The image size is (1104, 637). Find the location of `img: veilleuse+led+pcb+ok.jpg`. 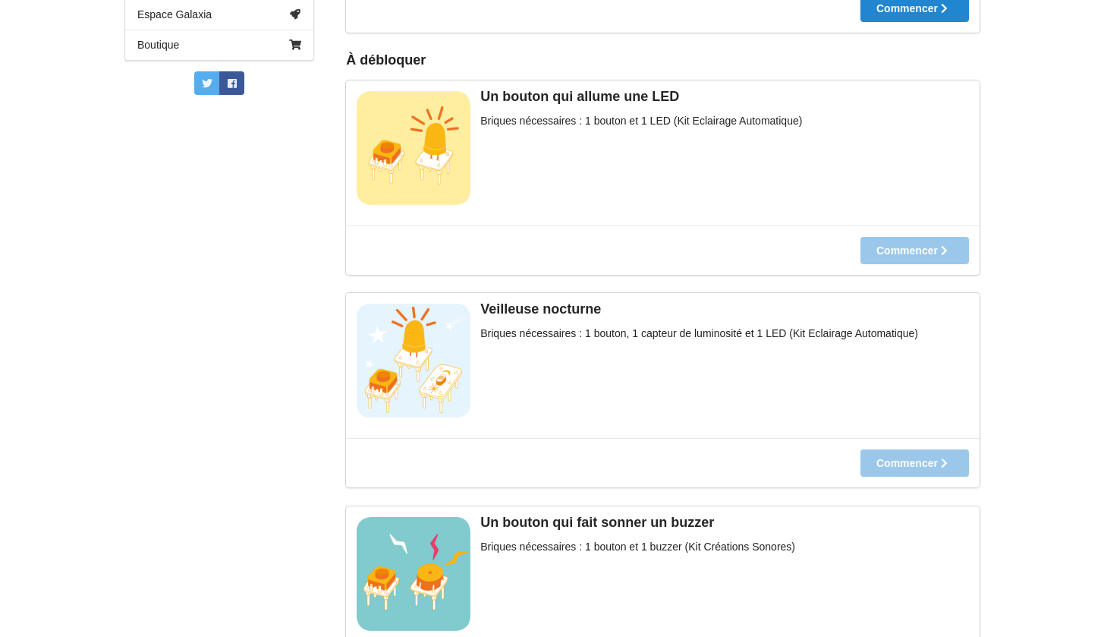

img: veilleuse+led+pcb+ok.jpg is located at coordinates (414, 360).